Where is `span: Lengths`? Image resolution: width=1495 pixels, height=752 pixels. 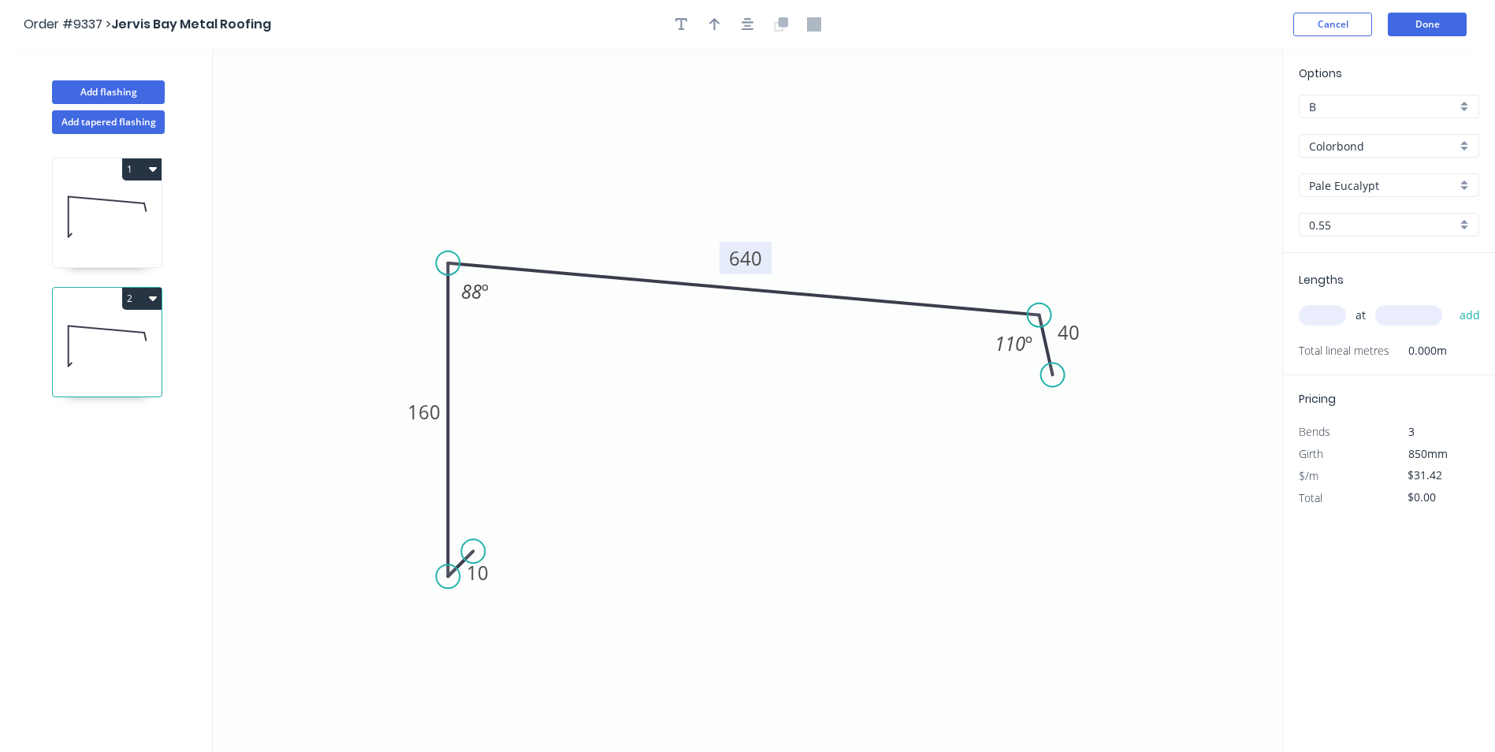 span: Lengths is located at coordinates (1321, 280).